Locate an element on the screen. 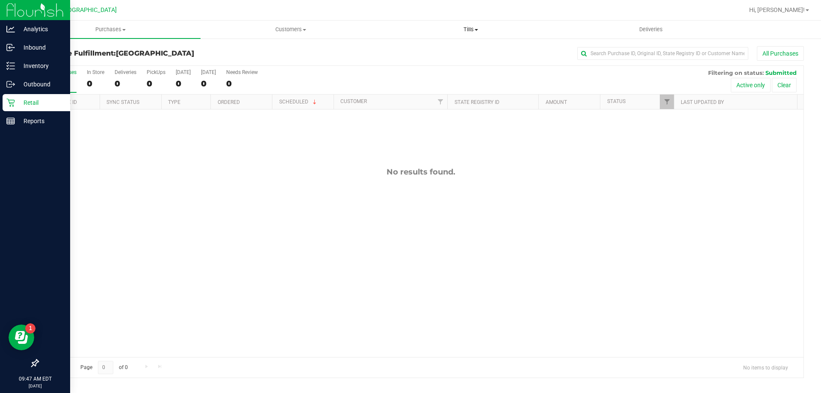 This screenshot has width=821, height=393. span: Purchases is located at coordinates (110, 29).